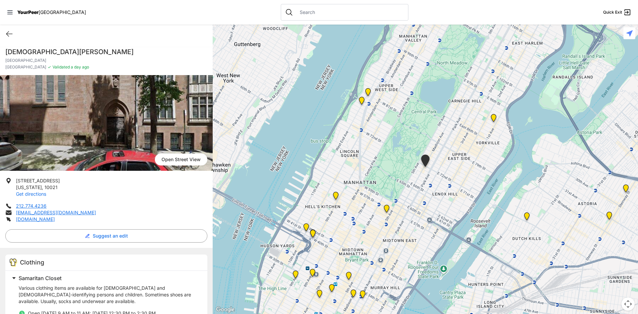 This screenshot has height=314, width=638. What do you see at coordinates (296, 276) in the screenshot?
I see `div: Chelsea` at bounding box center [296, 276].